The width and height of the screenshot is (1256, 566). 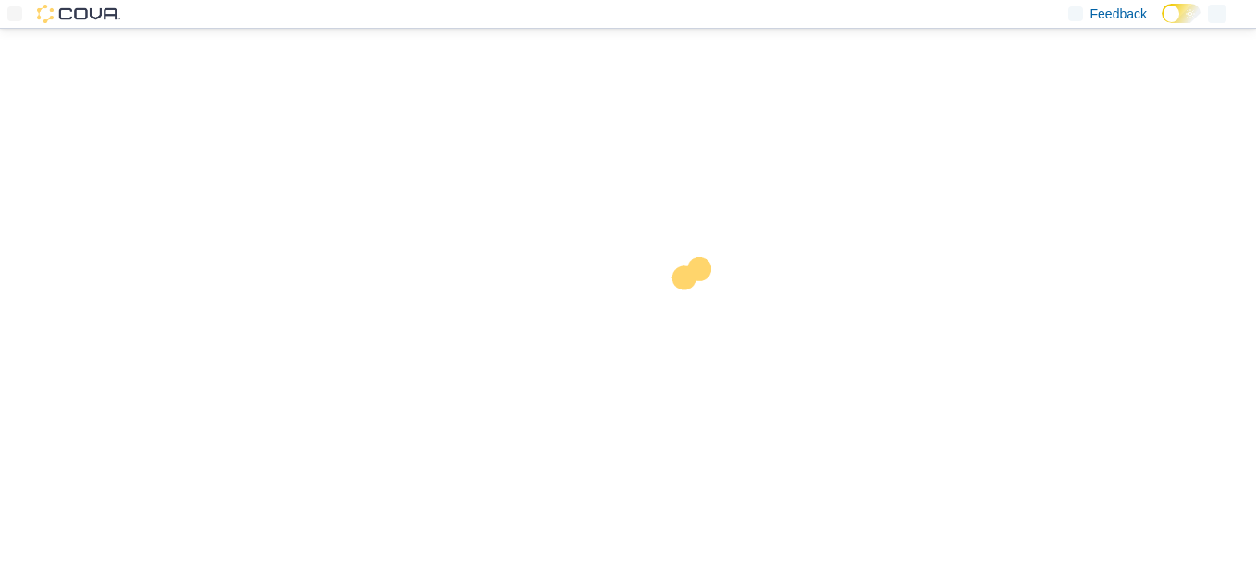 I want to click on img: Cova, so click(x=79, y=14).